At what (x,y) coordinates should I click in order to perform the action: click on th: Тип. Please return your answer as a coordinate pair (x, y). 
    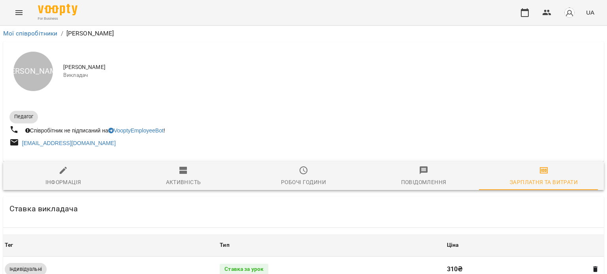
    Looking at the image, I should click on (331, 246).